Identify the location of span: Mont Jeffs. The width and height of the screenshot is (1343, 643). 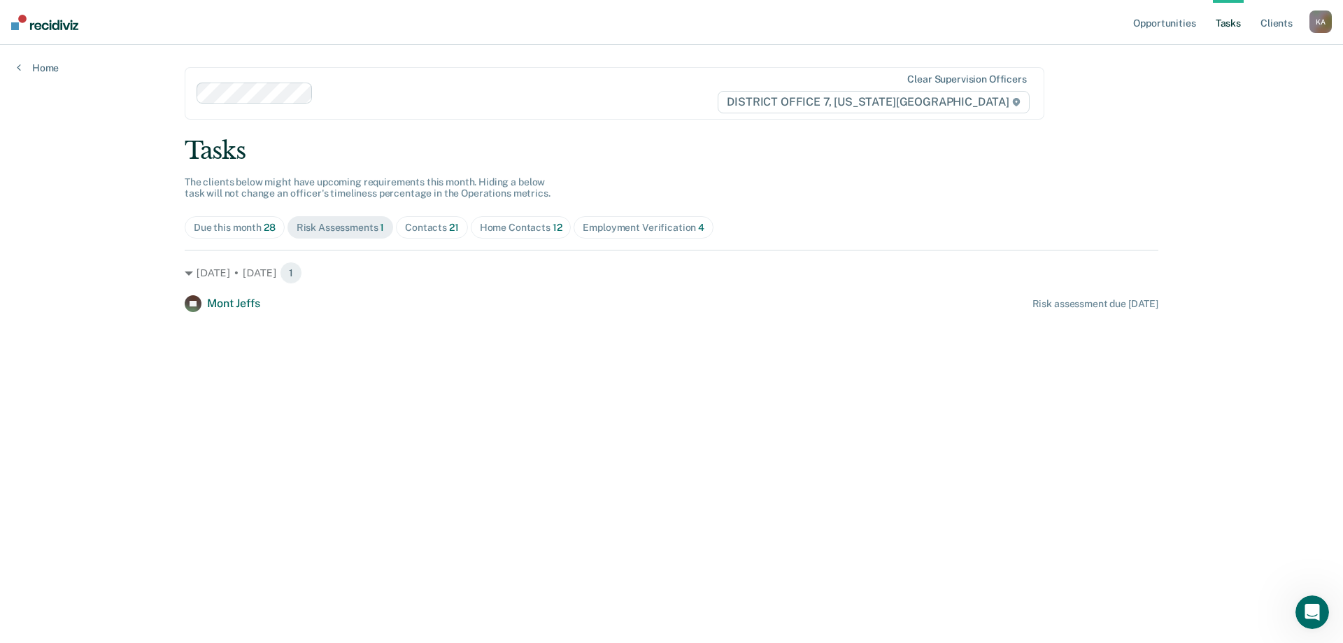
(233, 303).